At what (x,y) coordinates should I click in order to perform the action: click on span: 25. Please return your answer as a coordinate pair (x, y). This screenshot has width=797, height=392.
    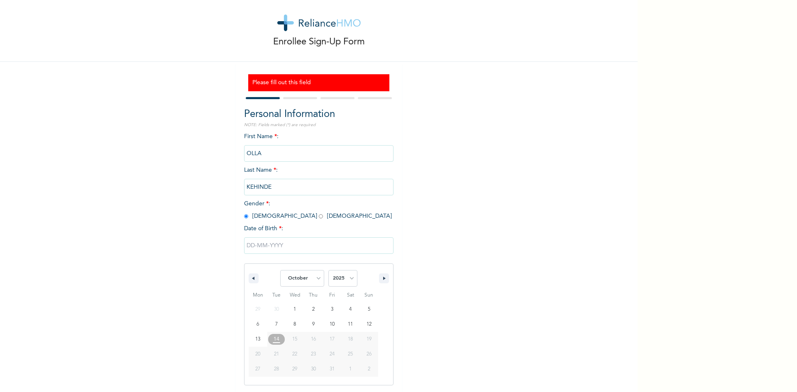
    Looking at the image, I should click on (351, 355).